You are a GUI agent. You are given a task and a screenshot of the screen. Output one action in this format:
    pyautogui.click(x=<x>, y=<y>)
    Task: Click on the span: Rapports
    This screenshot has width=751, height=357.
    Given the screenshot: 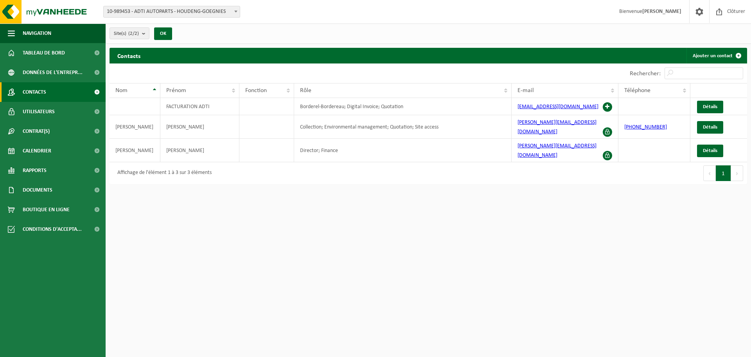 What is the action you would take?
    pyautogui.click(x=34, y=170)
    